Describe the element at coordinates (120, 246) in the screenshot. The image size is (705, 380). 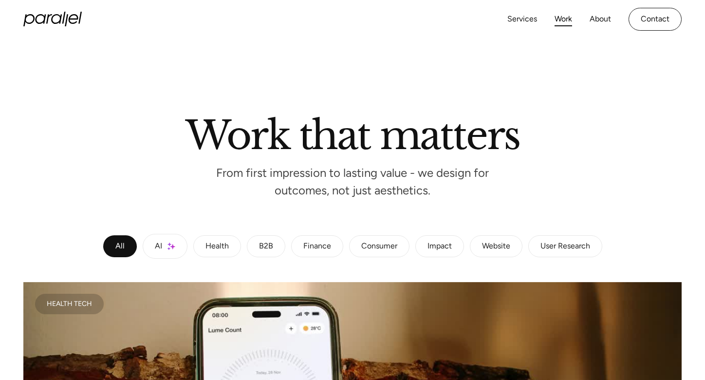
I see `div: All` at that location.